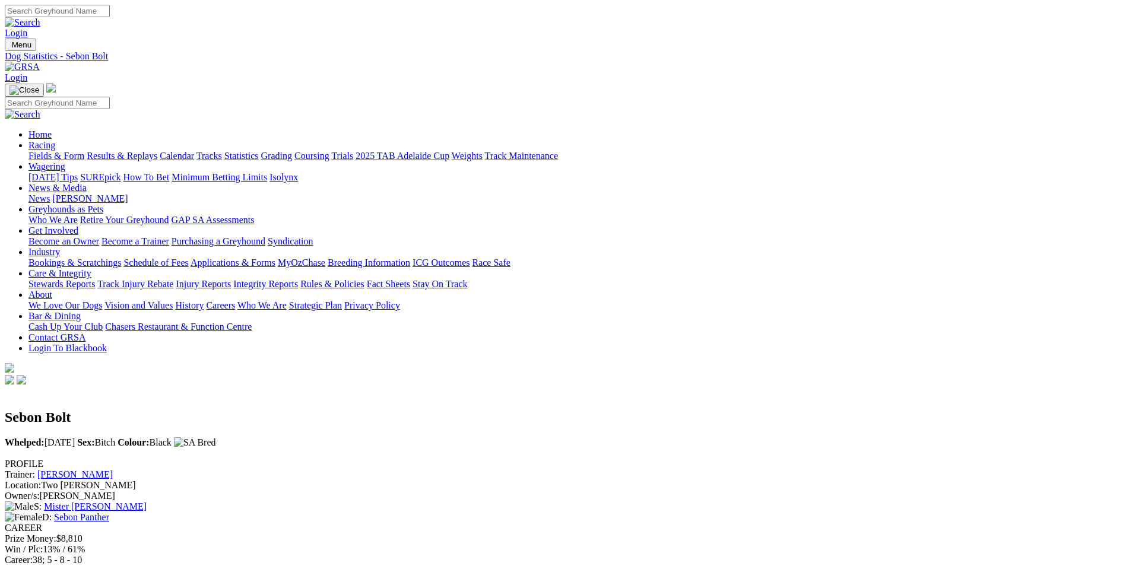 This screenshot has width=1126, height=566. Describe the element at coordinates (57, 337) in the screenshot. I see `a: Contact GRSA` at that location.